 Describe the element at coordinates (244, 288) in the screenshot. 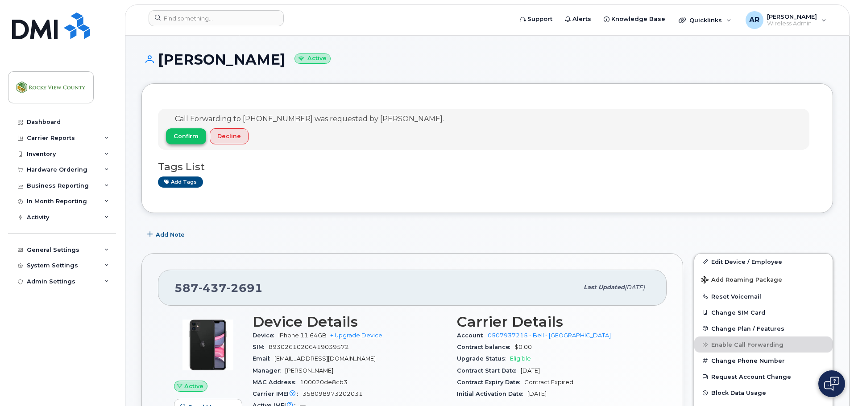

I see `span: 2691` at that location.